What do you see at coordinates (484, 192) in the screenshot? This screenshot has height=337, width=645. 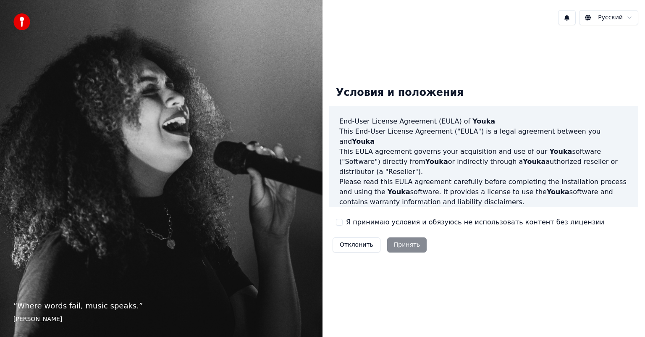 I see `p: Please read this EULA agreement carefully before completing the installation process and using th...` at bounding box center [484, 192].